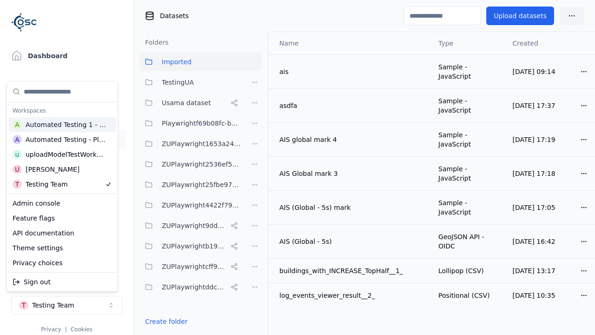  I want to click on div: uploadModelTestWorkspace, so click(66, 154).